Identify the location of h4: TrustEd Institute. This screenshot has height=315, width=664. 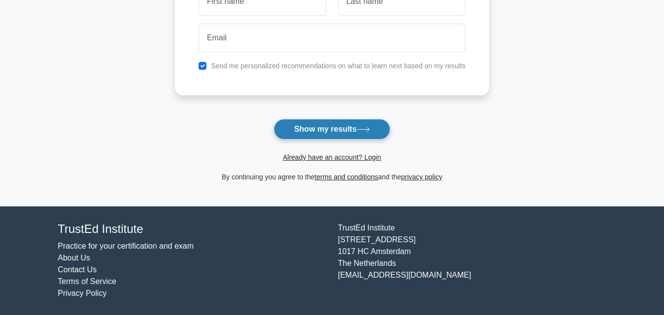
(192, 229).